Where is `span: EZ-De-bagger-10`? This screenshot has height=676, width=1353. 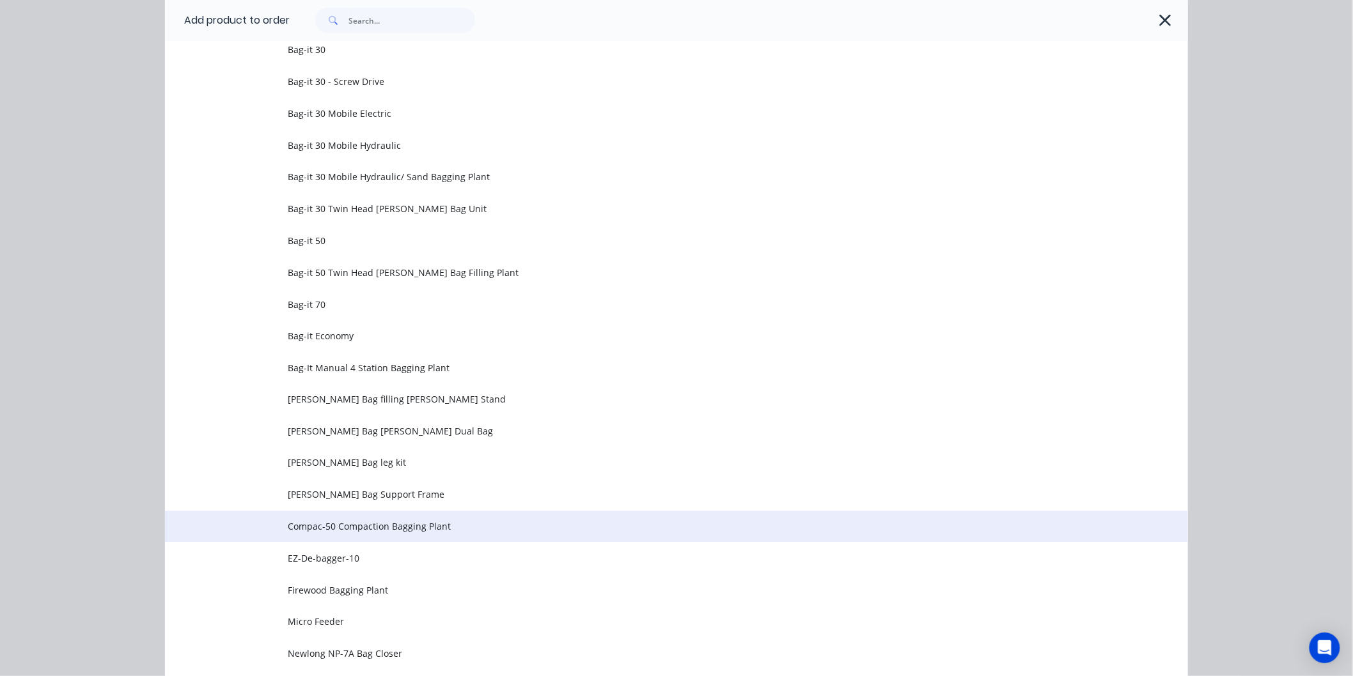
span: EZ-De-bagger-10 is located at coordinates (648, 559).